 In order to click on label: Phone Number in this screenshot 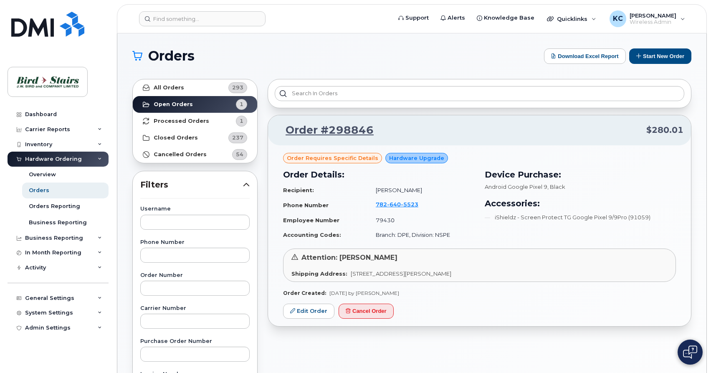, I will do `click(195, 242)`.